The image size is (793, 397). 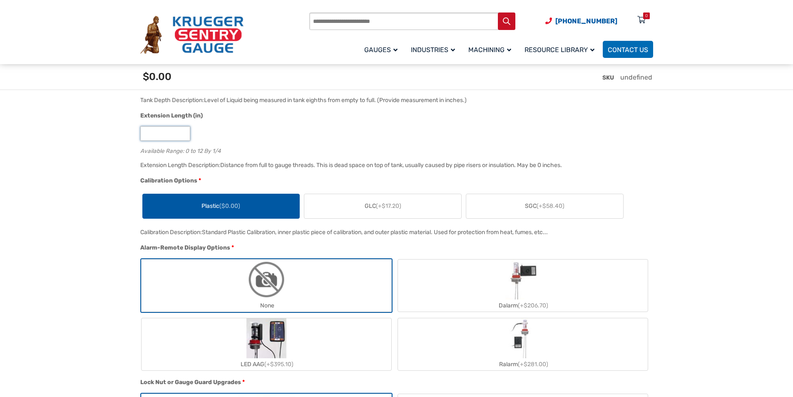 What do you see at coordinates (191, 382) in the screenshot?
I see `span: Lock Nut or Gauge Guard Upgrades` at bounding box center [191, 382].